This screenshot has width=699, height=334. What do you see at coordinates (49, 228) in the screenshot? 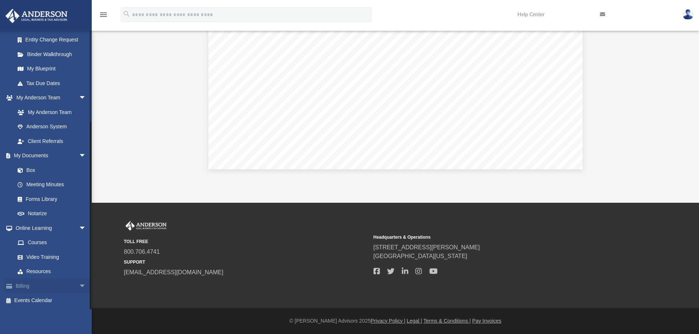
I see `a: Online Learningarrow_drop_down` at bounding box center [49, 228].